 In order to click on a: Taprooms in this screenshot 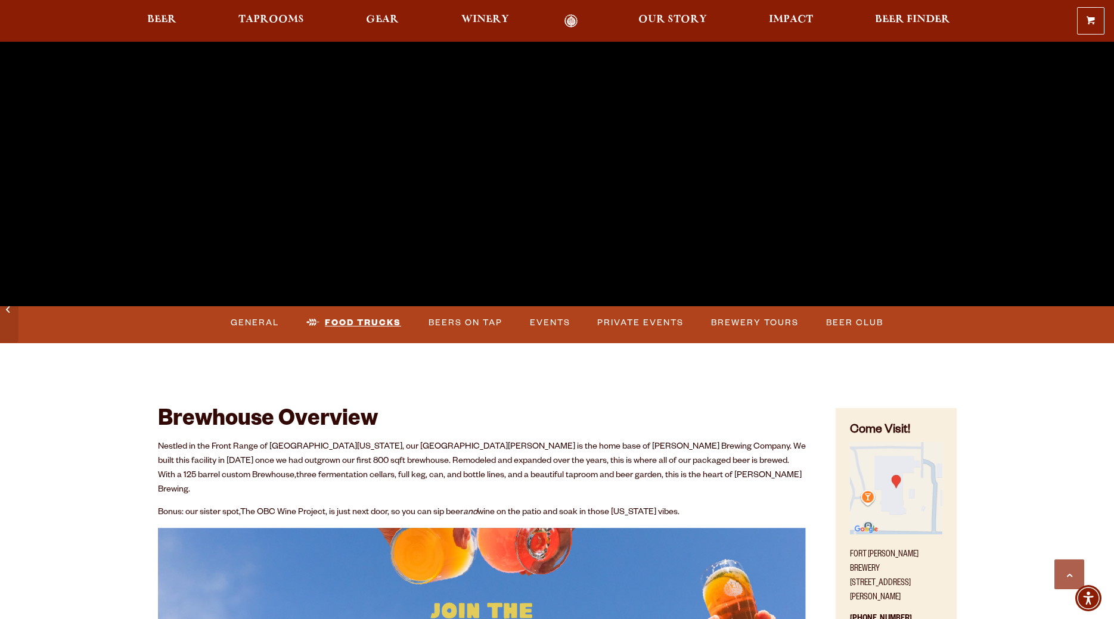, I will do `click(271, 21)`.